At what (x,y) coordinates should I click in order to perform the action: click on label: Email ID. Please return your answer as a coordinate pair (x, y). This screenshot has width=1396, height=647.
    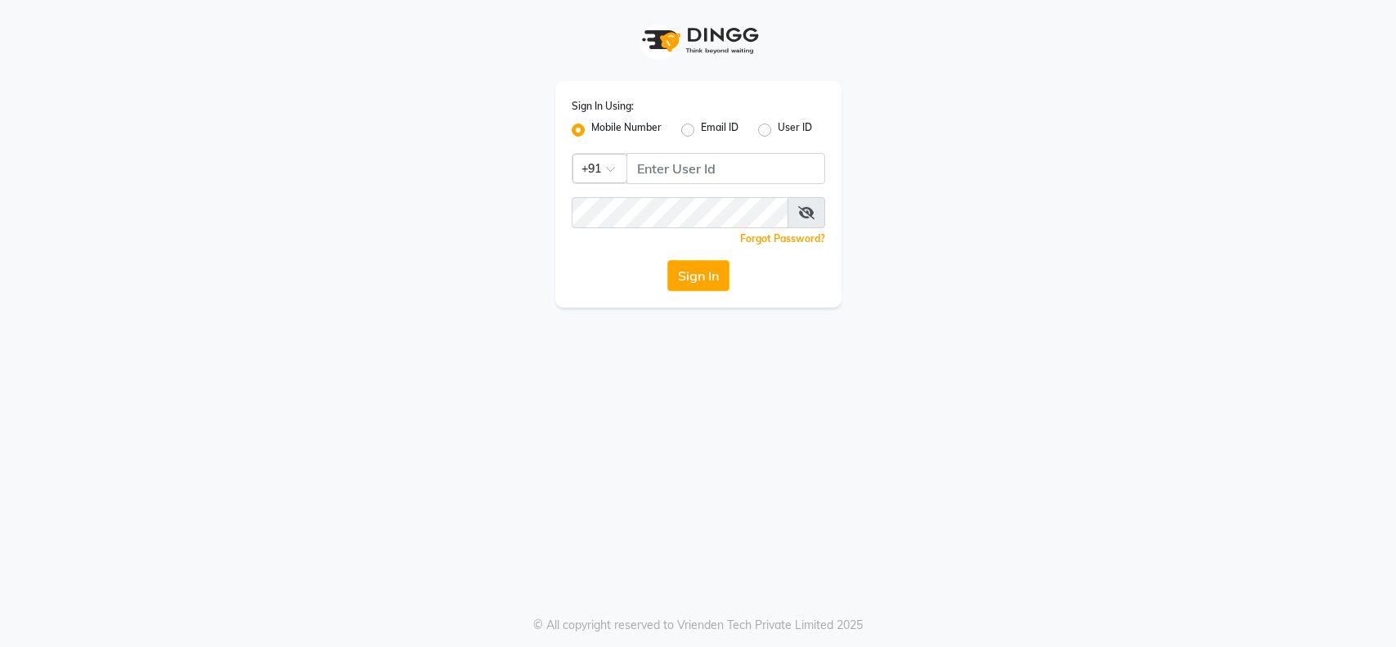
    Looking at the image, I should click on (720, 130).